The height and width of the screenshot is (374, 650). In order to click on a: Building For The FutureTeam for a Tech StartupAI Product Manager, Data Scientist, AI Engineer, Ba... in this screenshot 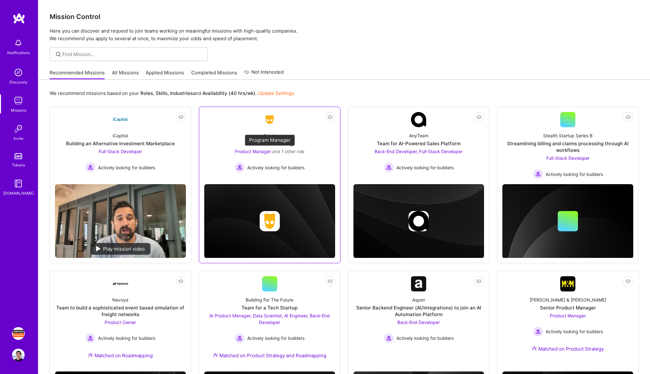, I will do `click(270, 321)`.